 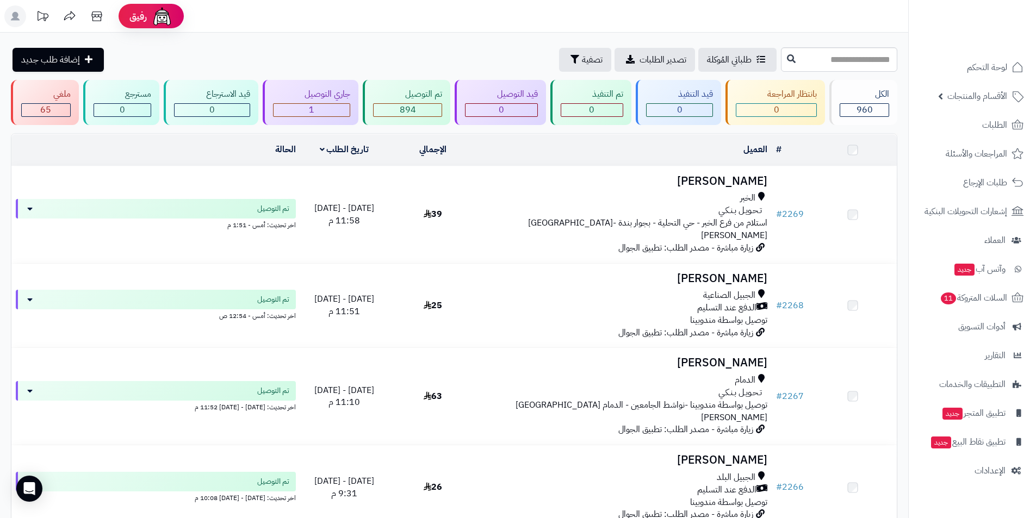 I want to click on a: طلباتي المُوكلة, so click(x=737, y=60).